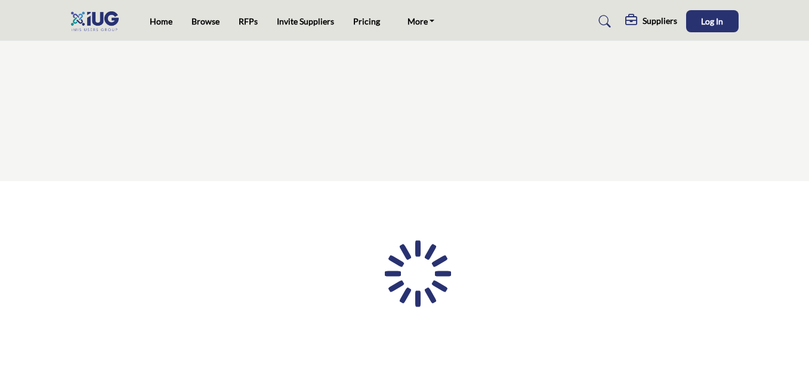 The image size is (809, 383). Describe the element at coordinates (366, 21) in the screenshot. I see `a: Pricing` at that location.